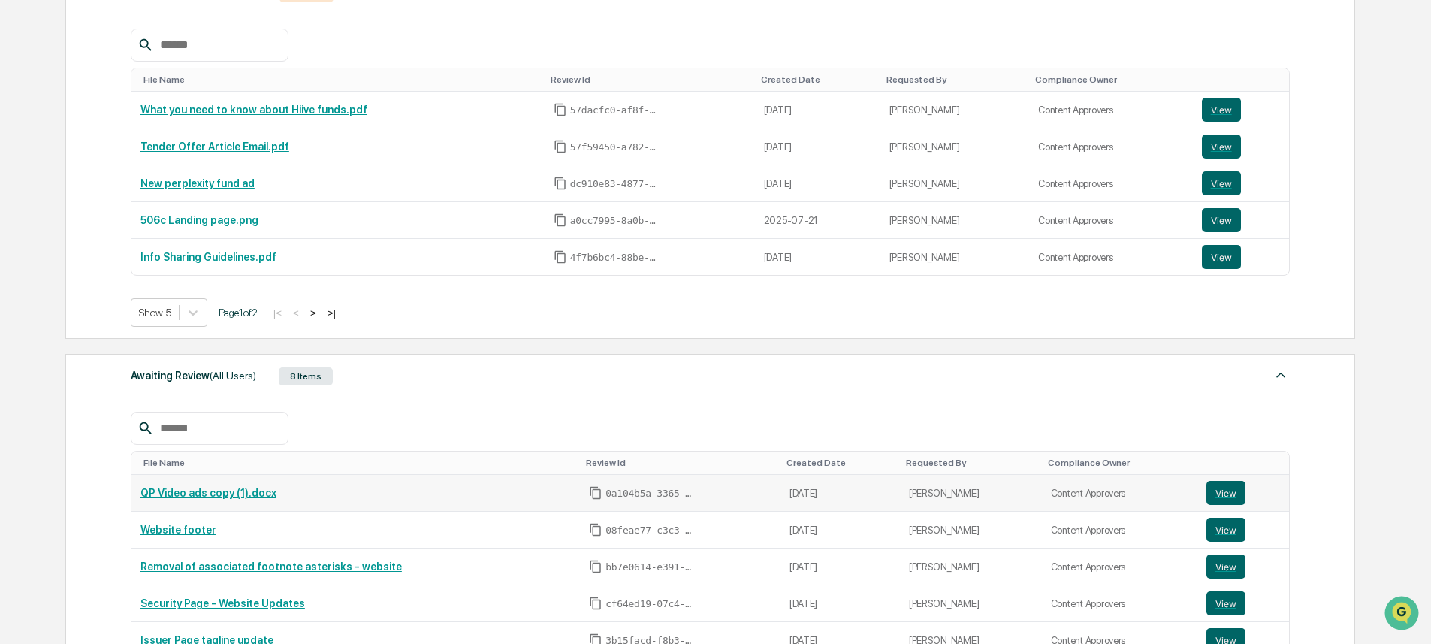 This screenshot has width=1431, height=644. I want to click on div: 8 Items, so click(306, 376).